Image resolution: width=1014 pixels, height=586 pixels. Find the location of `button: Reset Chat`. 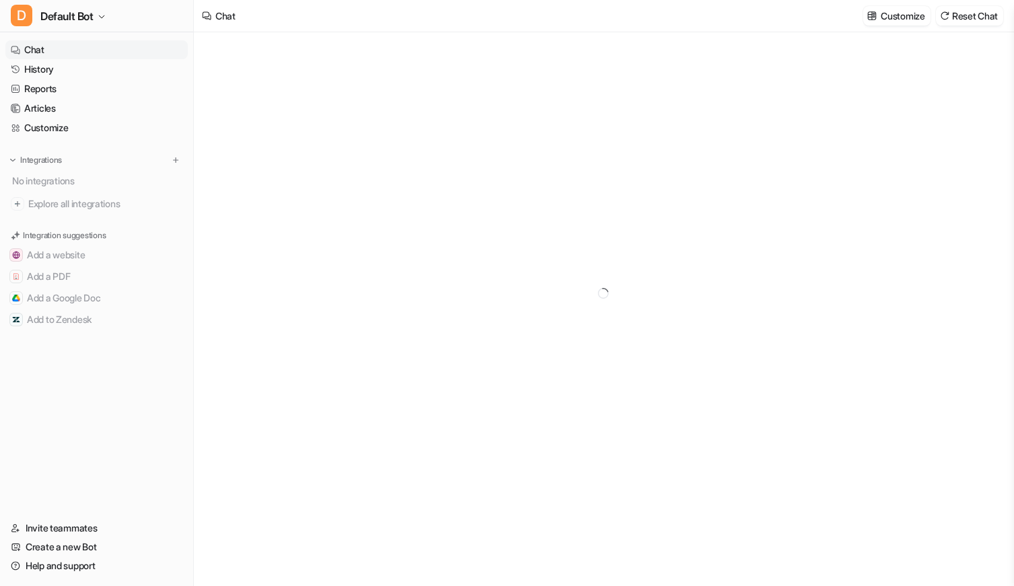

button: Reset Chat is located at coordinates (969, 15).